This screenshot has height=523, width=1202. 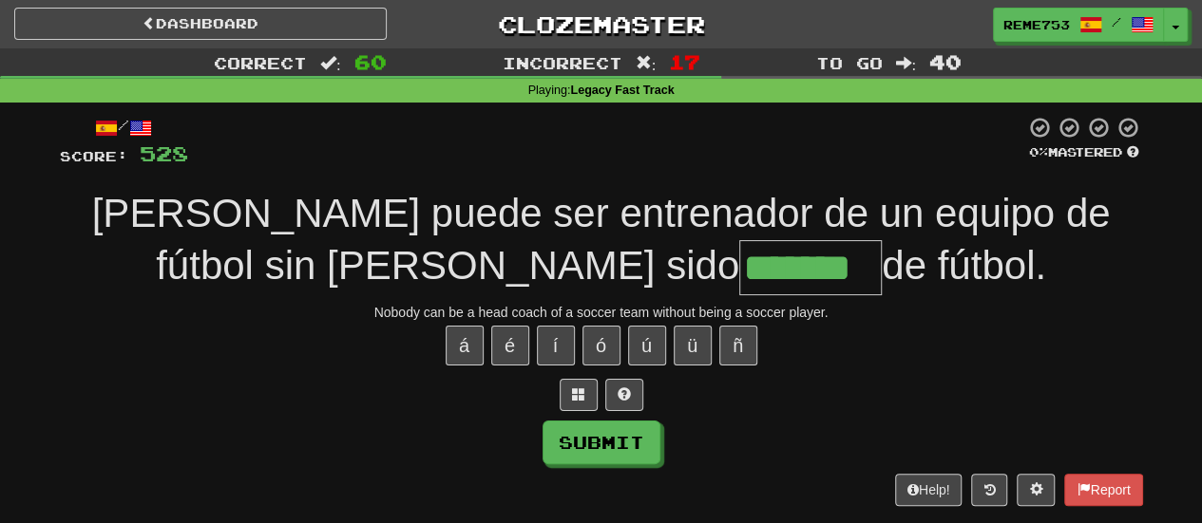 What do you see at coordinates (556, 346) in the screenshot?
I see `button: í` at bounding box center [556, 346].